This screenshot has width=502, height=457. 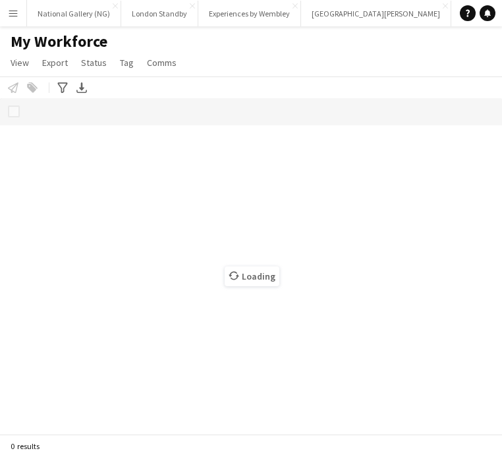 I want to click on a: Comms, so click(x=162, y=63).